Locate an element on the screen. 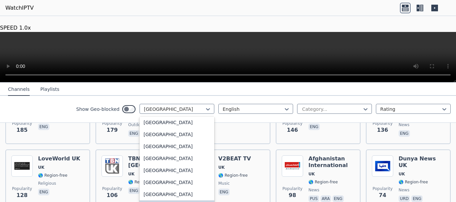 This screenshot has width=456, height=202. img: Afghanistan International is located at coordinates (292, 166).